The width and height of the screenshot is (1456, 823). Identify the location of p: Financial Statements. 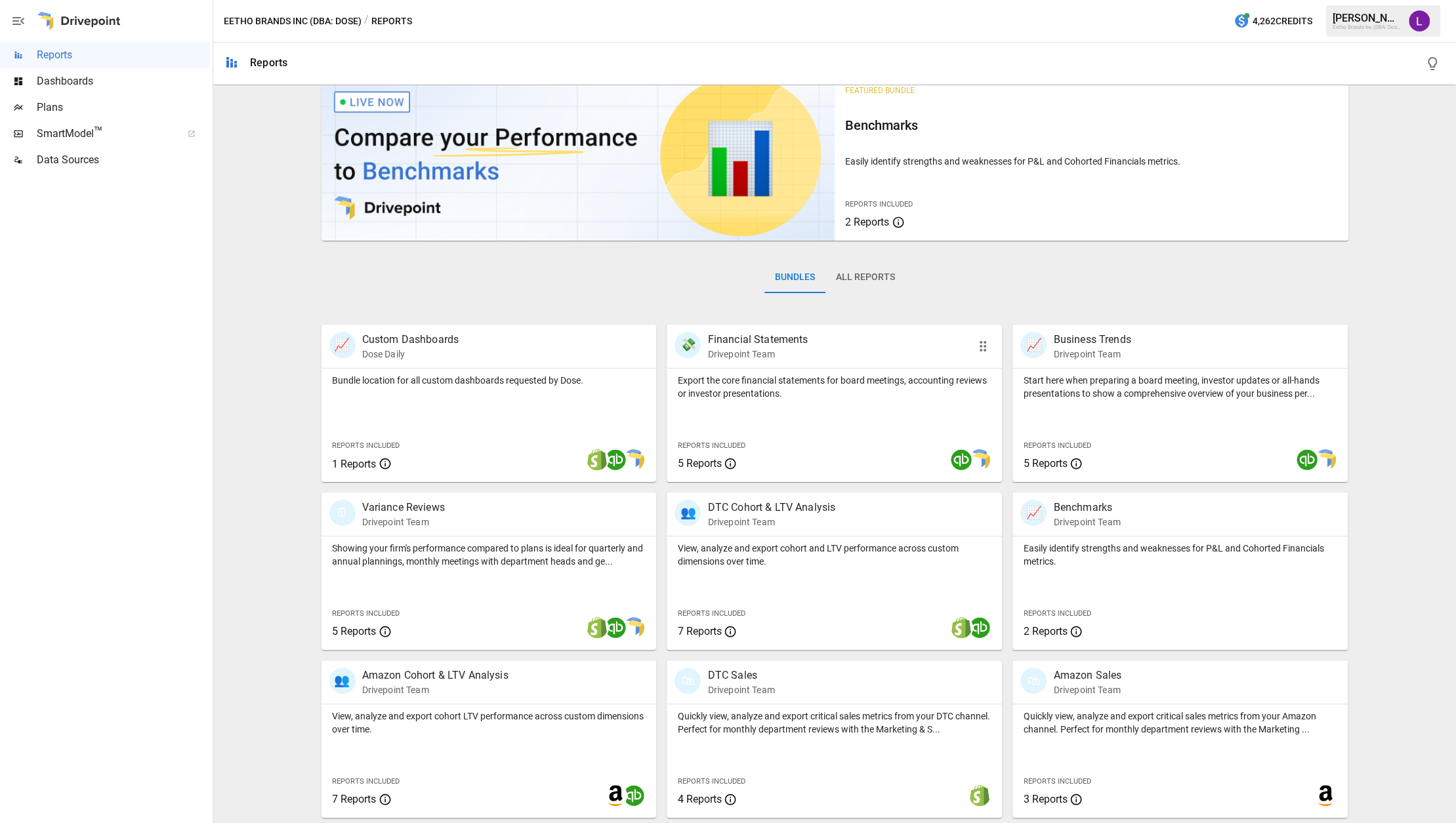
(757, 340).